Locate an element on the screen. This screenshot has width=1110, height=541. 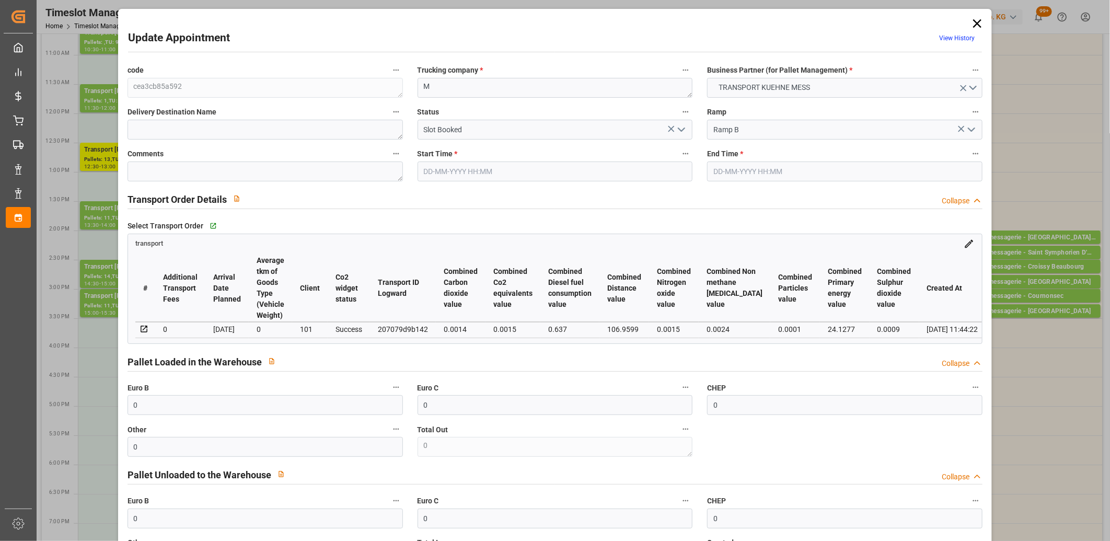
th: Combined Co2 equivalents value is located at coordinates (513, 288).